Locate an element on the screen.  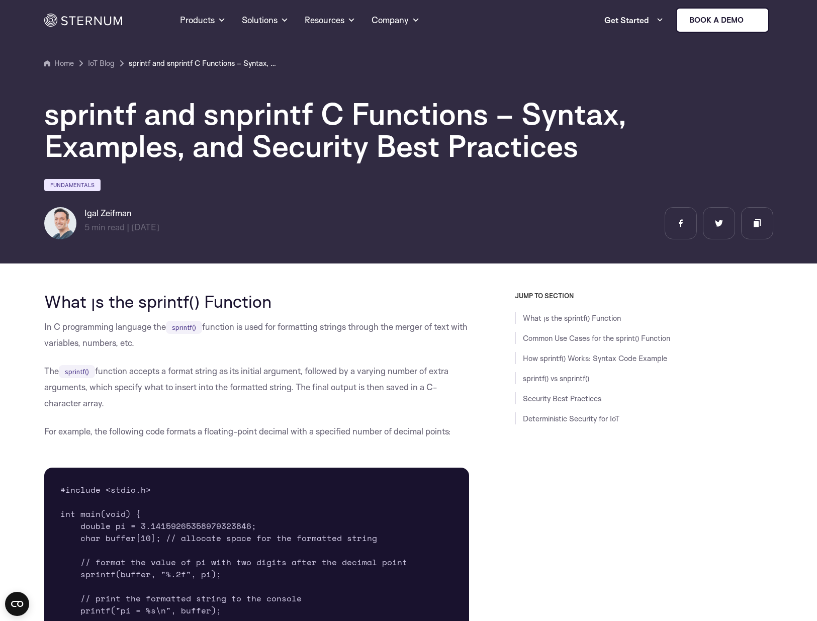
a: Book a demo is located at coordinates (723, 20).